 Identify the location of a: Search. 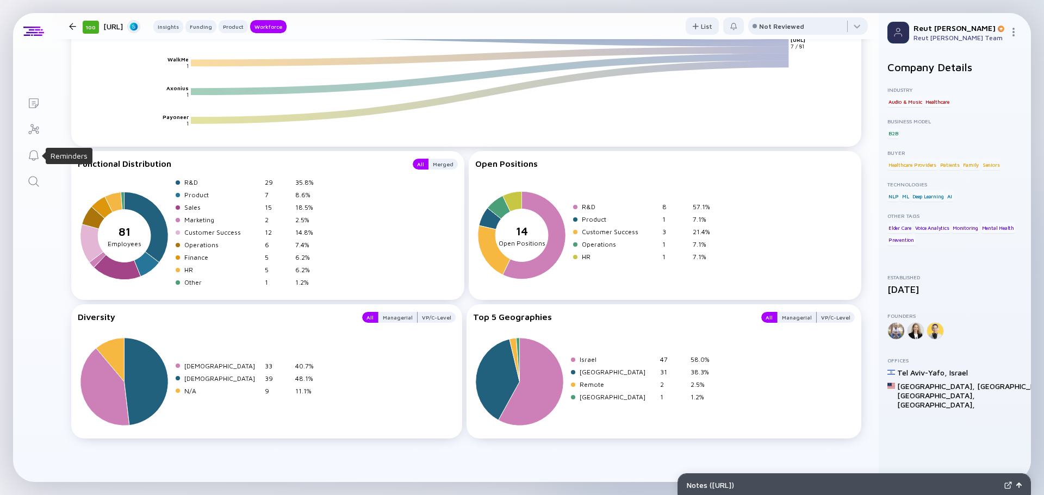
(33, 181).